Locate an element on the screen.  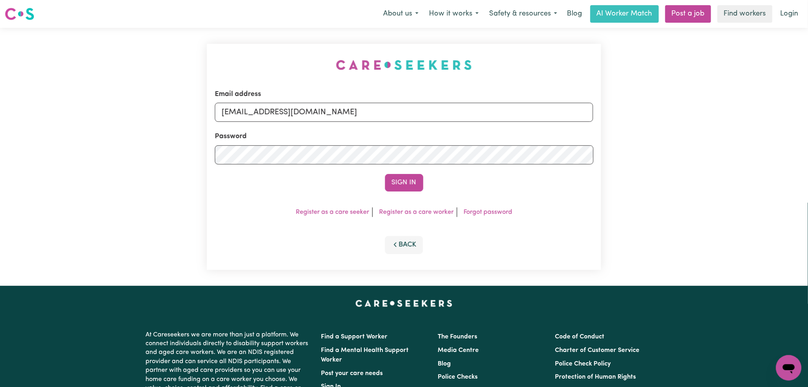
label: Email address is located at coordinates (238, 94).